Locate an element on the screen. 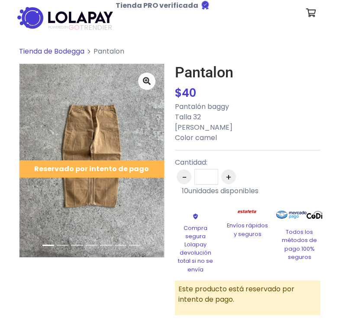 The image size is (339, 319). span: Pantalon is located at coordinates (109, 51).